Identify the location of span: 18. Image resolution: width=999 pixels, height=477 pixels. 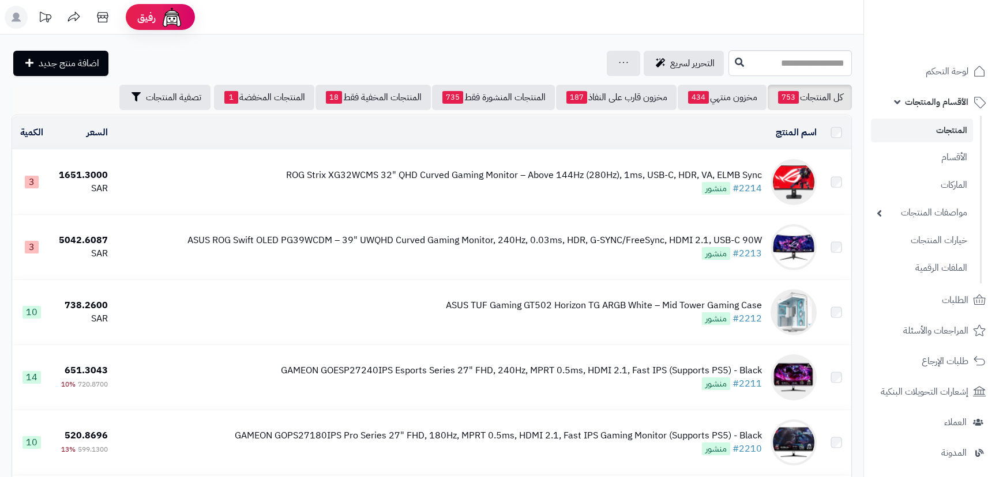
(334, 97).